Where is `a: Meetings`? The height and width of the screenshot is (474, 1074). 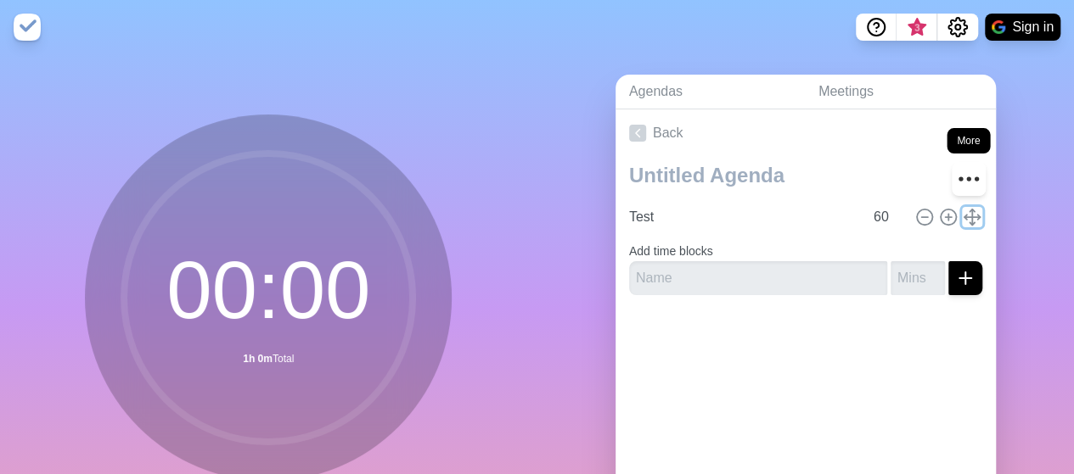 a: Meetings is located at coordinates (900, 92).